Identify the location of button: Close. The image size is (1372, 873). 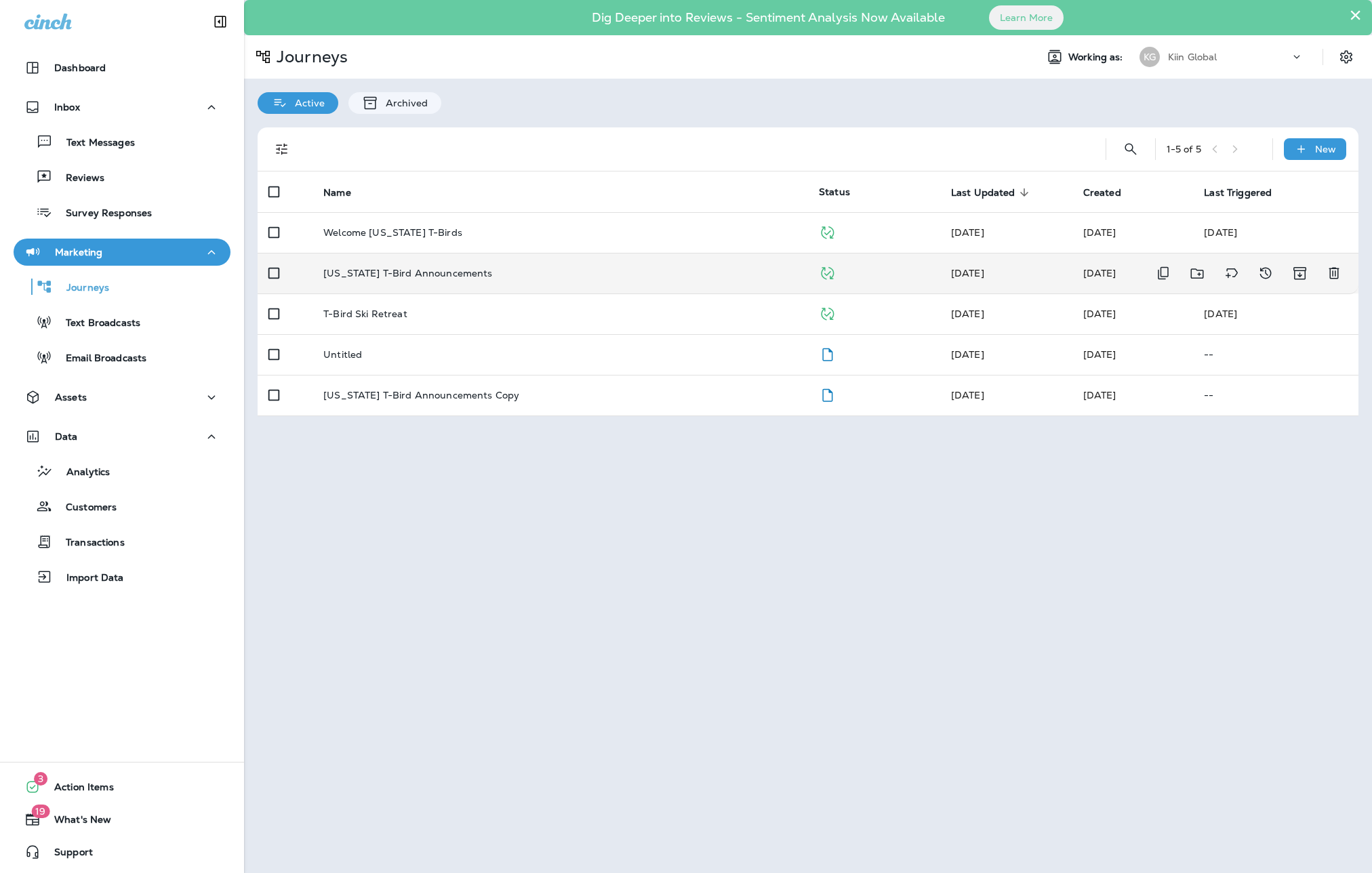
(1355, 15).